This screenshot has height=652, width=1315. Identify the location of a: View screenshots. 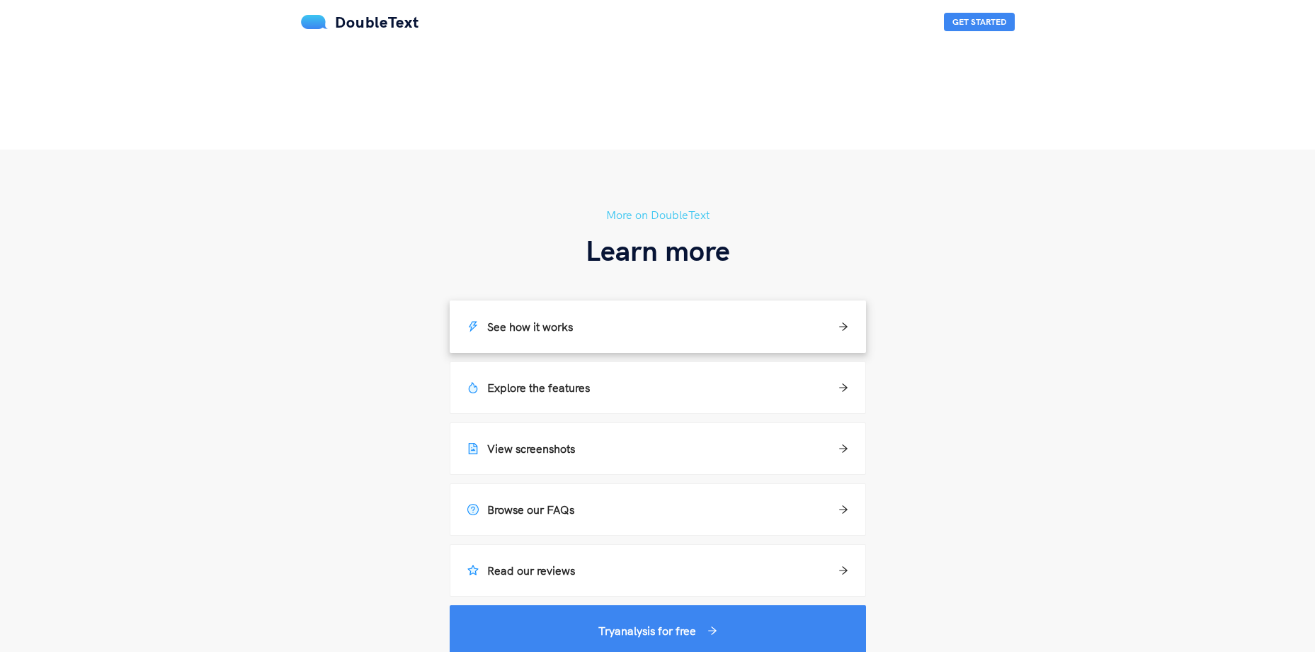
(658, 448).